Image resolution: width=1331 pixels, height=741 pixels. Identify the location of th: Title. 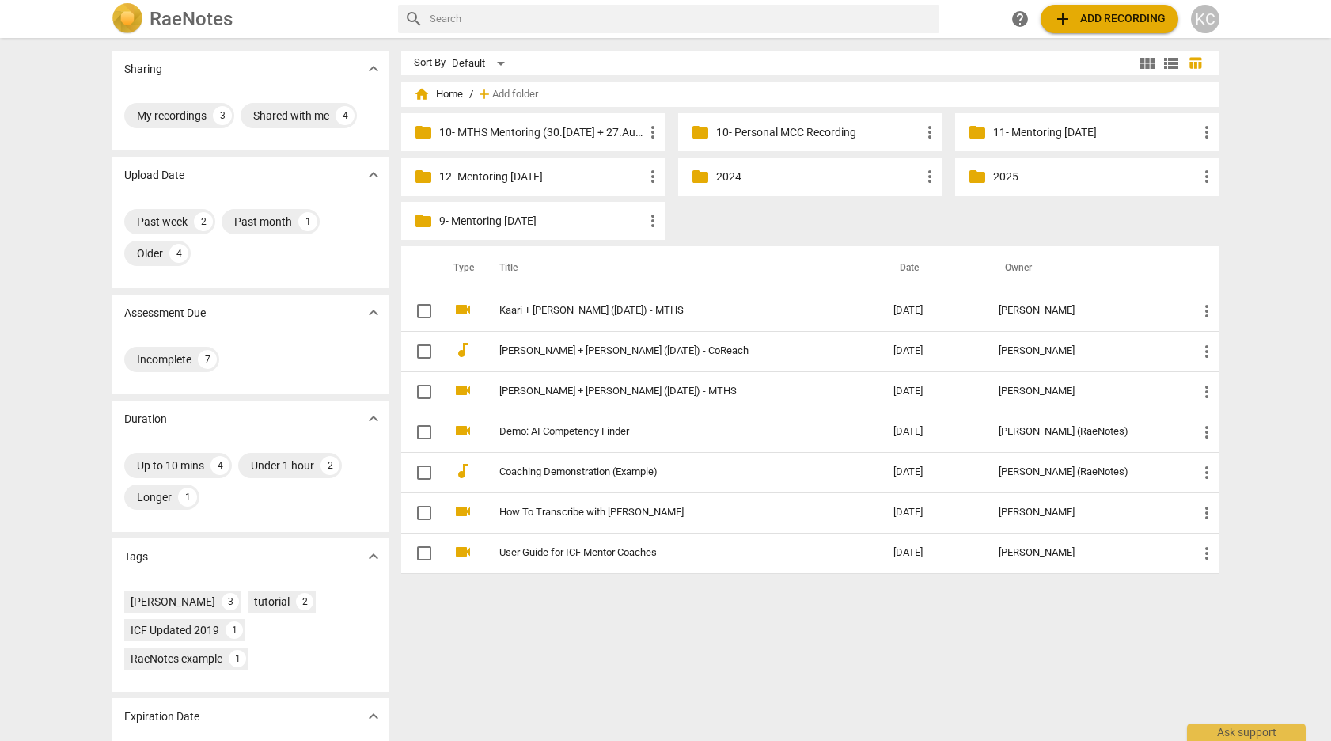
(680, 268).